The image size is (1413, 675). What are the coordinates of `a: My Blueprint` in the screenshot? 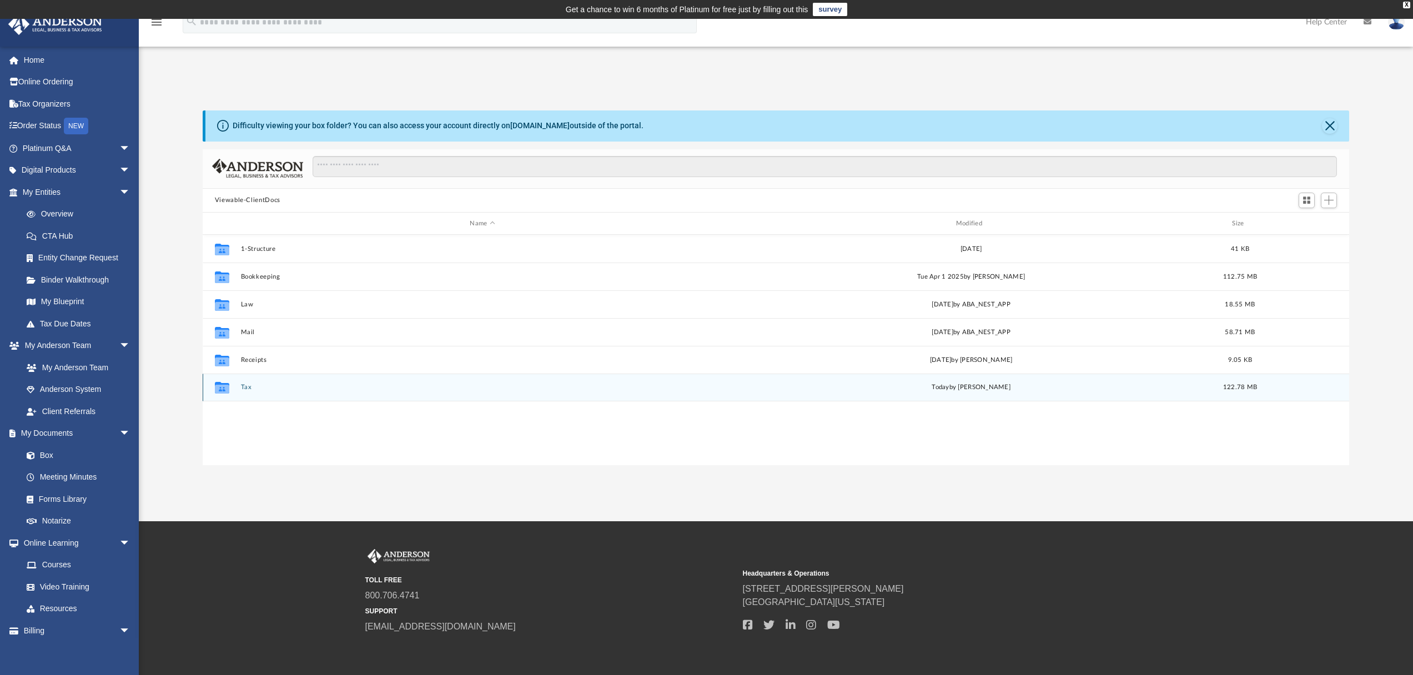 It's located at (78, 302).